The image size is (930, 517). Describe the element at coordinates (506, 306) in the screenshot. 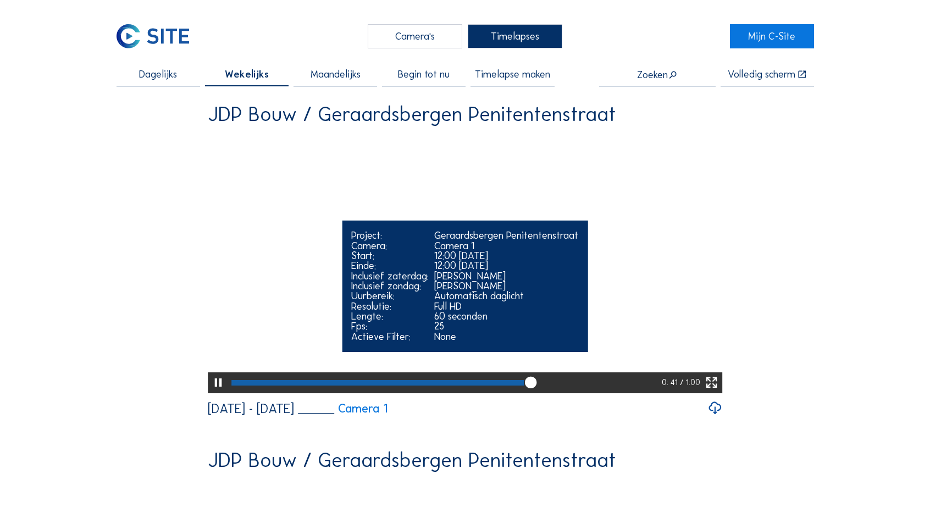

I see `div: Full HD` at that location.